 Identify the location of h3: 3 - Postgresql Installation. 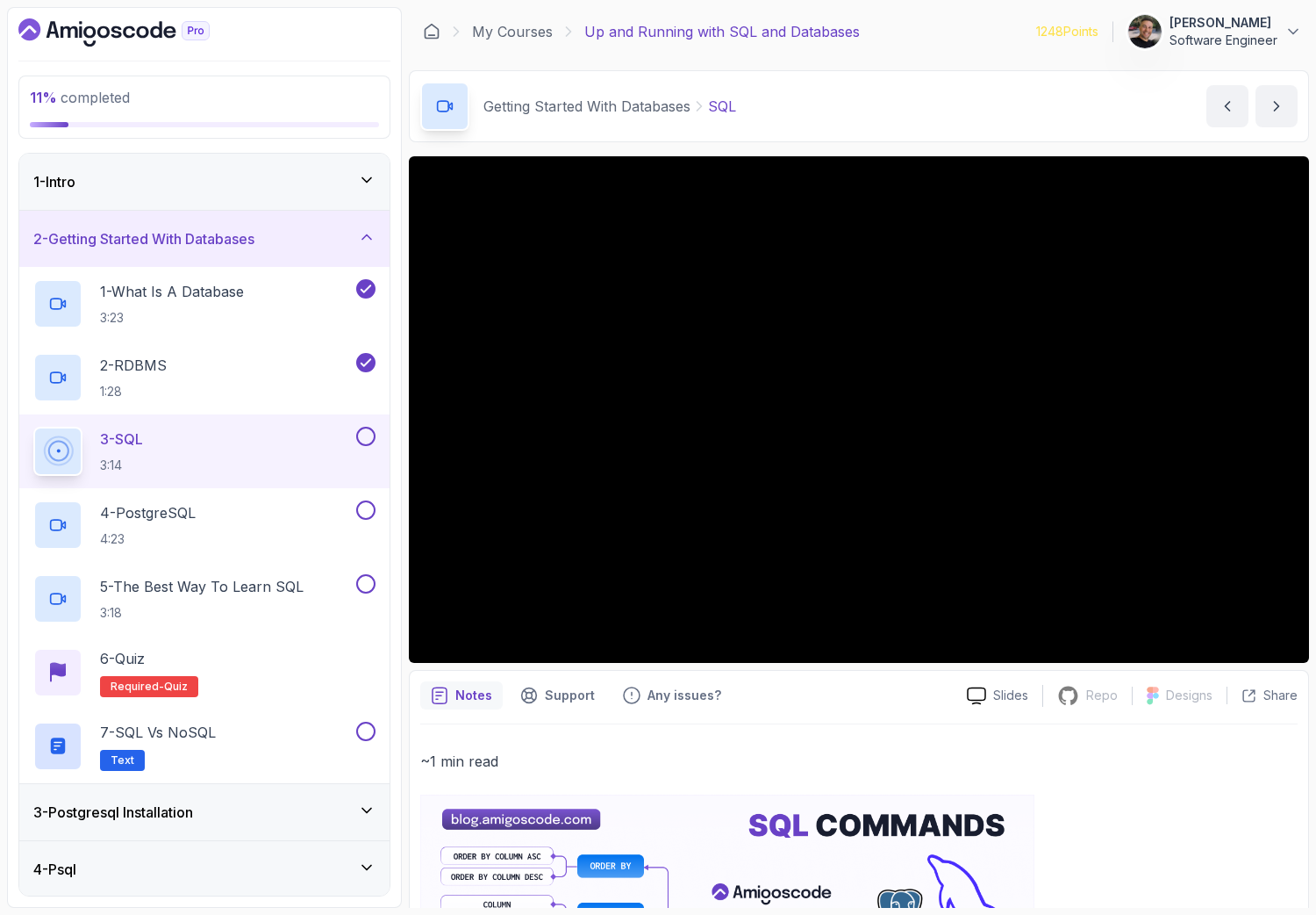
(114, 812).